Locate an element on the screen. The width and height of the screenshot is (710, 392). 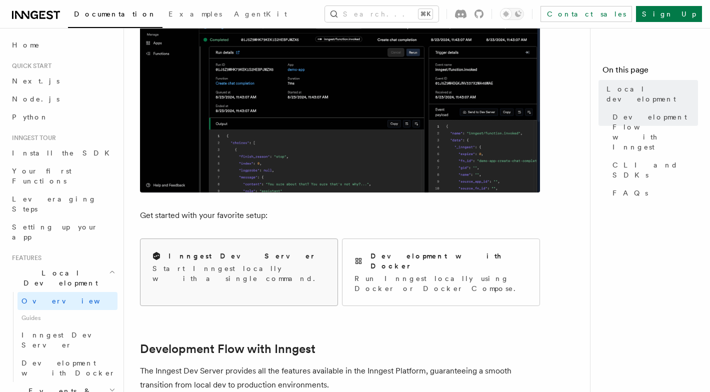
span: Inngest Dev Server is located at coordinates (64, 340).